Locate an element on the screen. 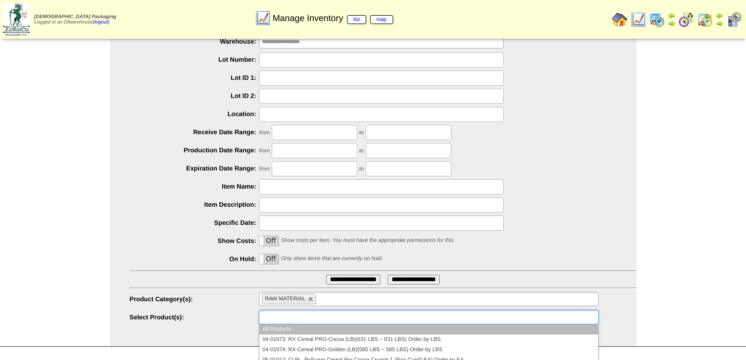 This screenshot has width=746, height=360. a: map is located at coordinates (382, 20).